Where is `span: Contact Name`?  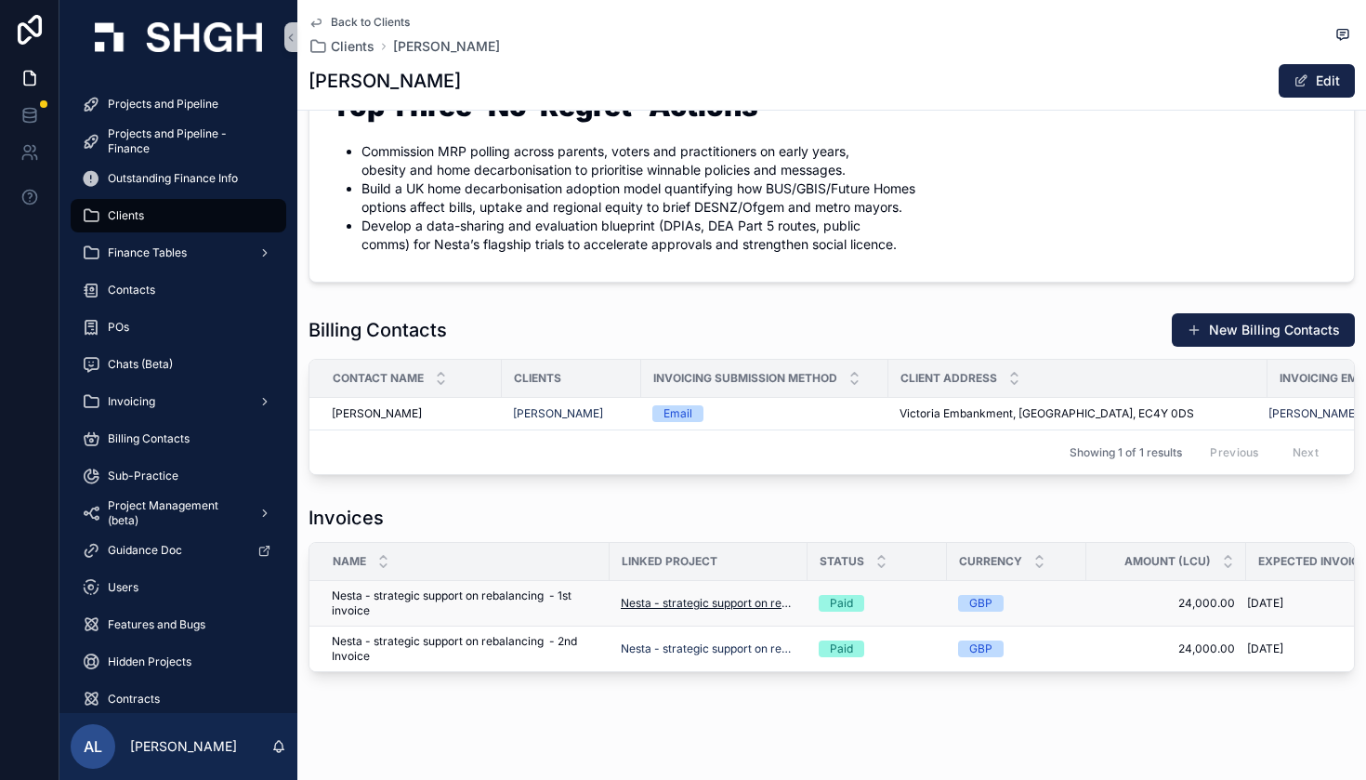
span: Contact Name is located at coordinates (378, 378).